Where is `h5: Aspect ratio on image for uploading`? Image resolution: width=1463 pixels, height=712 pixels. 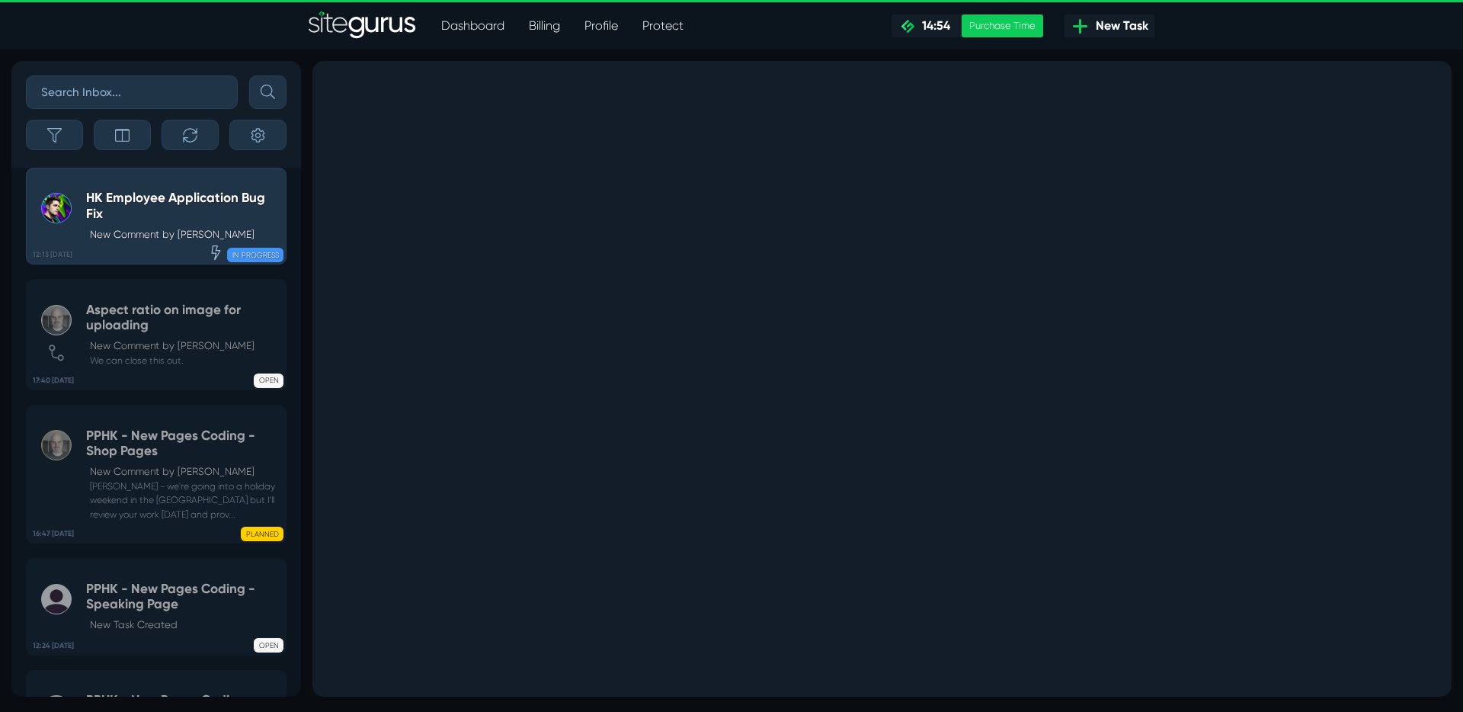 h5: Aspect ratio on image for uploading is located at coordinates (182, 317).